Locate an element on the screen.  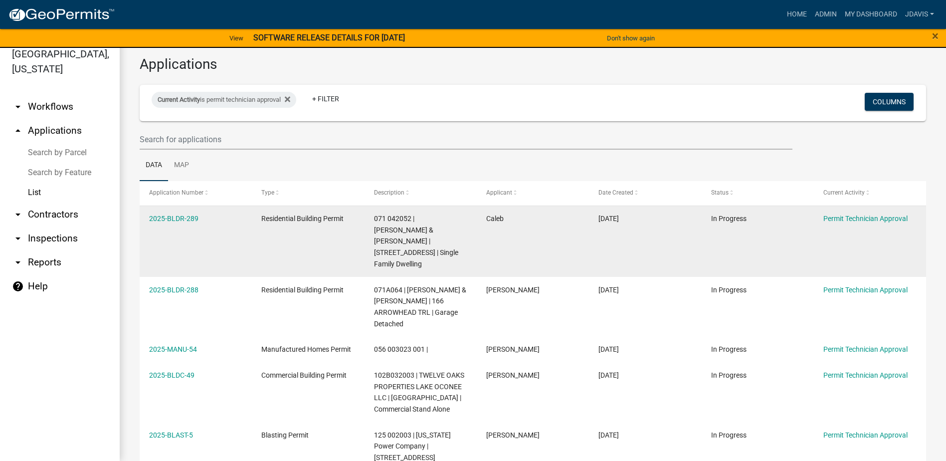
a: 2025-MANU-54 is located at coordinates (173, 349).